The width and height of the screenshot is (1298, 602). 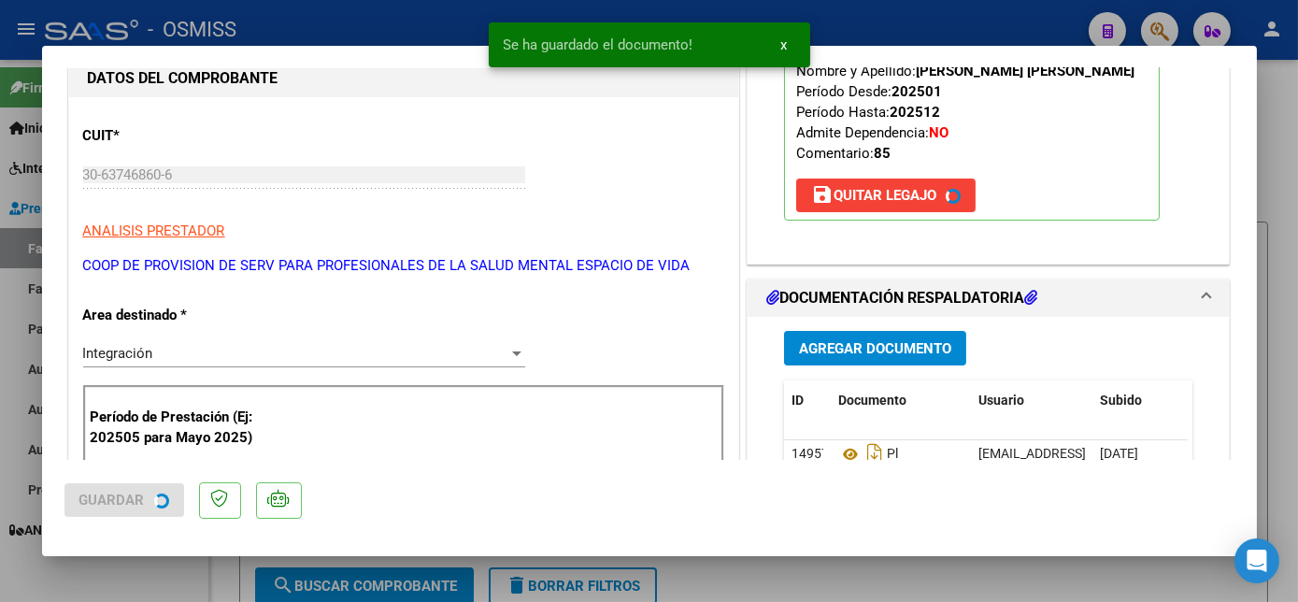 What do you see at coordinates (1233, 400) in the screenshot?
I see `datatable-header-cell: Acción` at bounding box center [1233, 400].